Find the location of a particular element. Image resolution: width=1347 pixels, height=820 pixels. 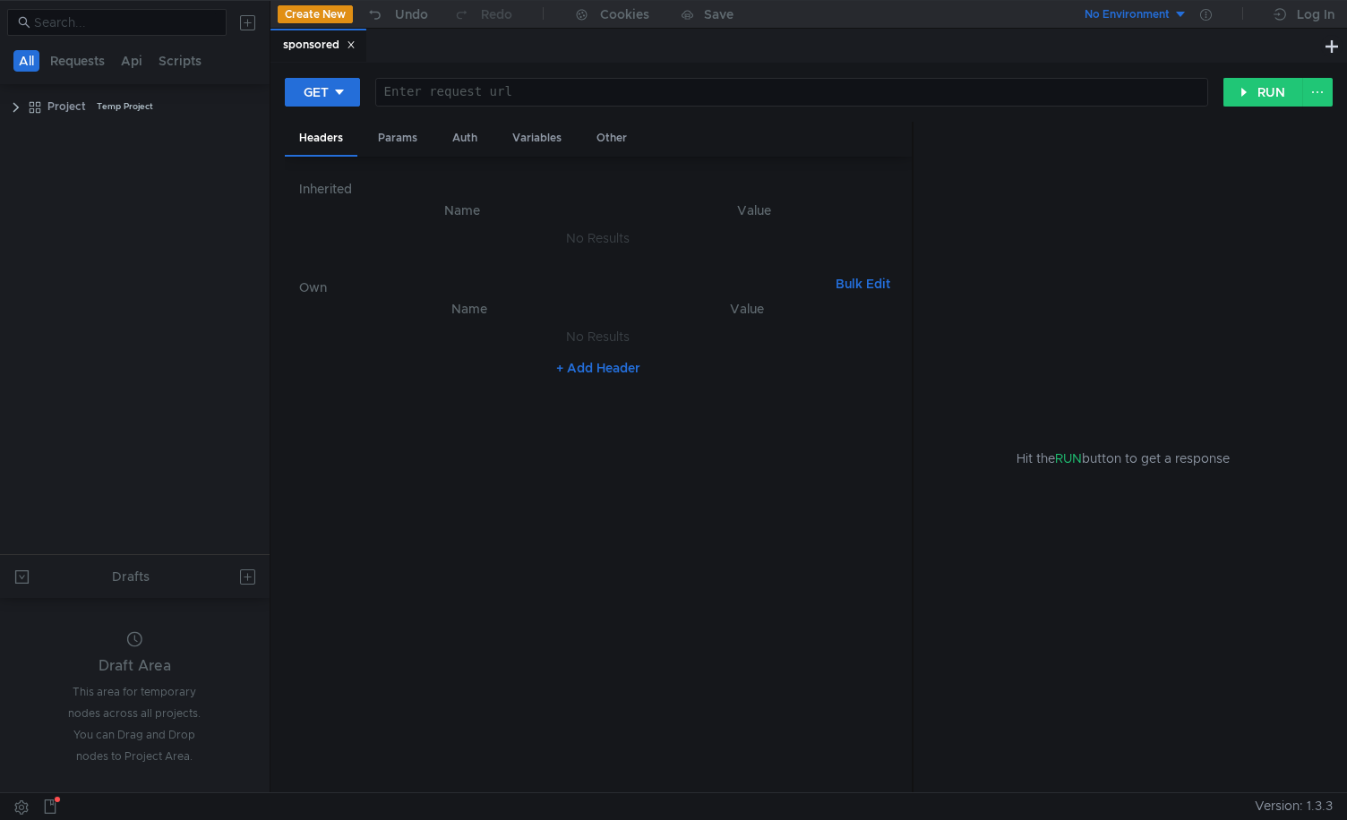

button: GET is located at coordinates (322, 92).